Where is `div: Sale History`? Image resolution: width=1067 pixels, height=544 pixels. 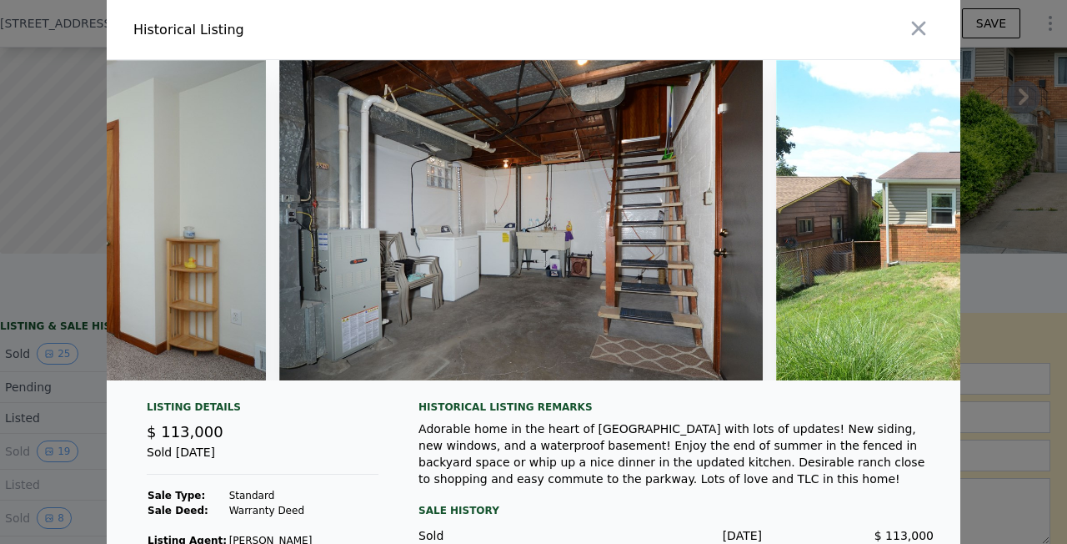
div: Sale History is located at coordinates (676, 510).